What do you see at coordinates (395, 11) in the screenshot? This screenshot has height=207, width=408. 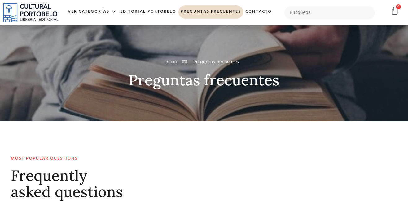 I see `a: 0` at bounding box center [395, 11].